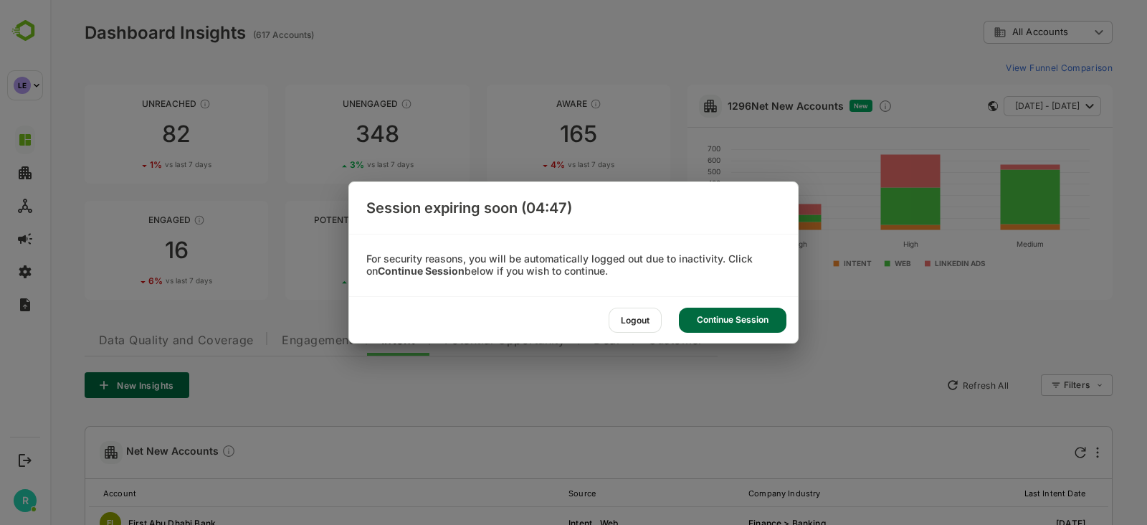  What do you see at coordinates (126, 250) in the screenshot?
I see `a: EngagedThese accounts are warm, further nurturing would qualify them to MQAs166%vs last 7 days` at bounding box center [126, 250].